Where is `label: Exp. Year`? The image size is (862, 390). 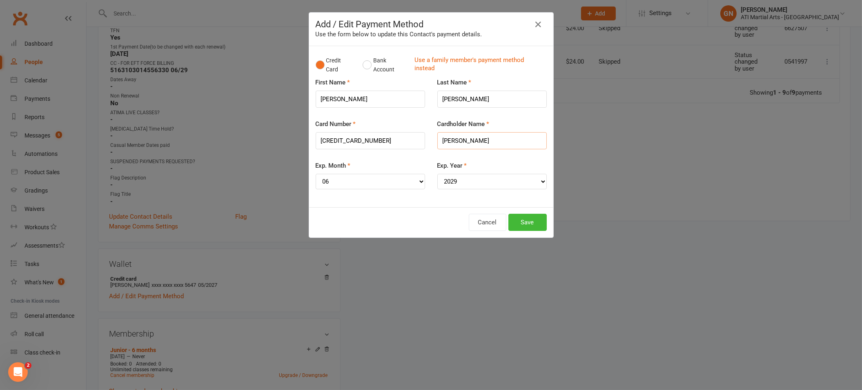 label: Exp. Year is located at coordinates (452, 166).